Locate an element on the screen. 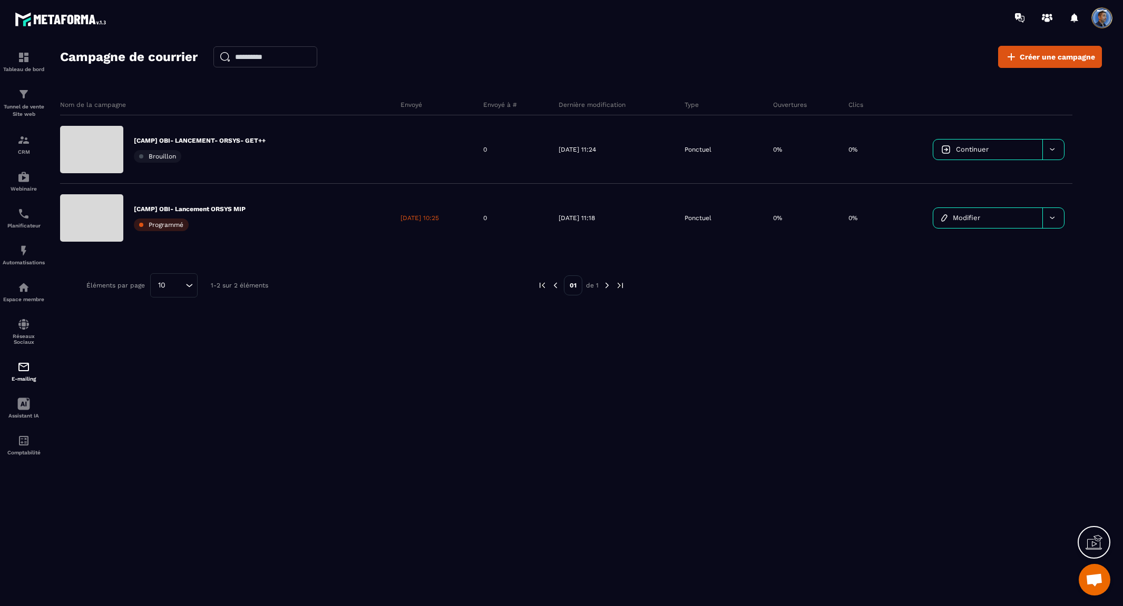 This screenshot has height=606, width=1123. p: Tableau de bord is located at coordinates (24, 69).